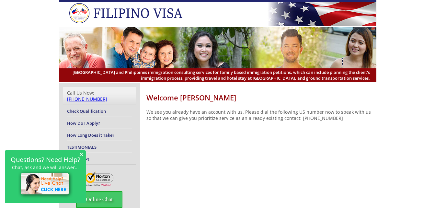 This screenshot has height=208, width=435. What do you see at coordinates (86, 111) in the screenshot?
I see `a: Check Qualification` at bounding box center [86, 111].